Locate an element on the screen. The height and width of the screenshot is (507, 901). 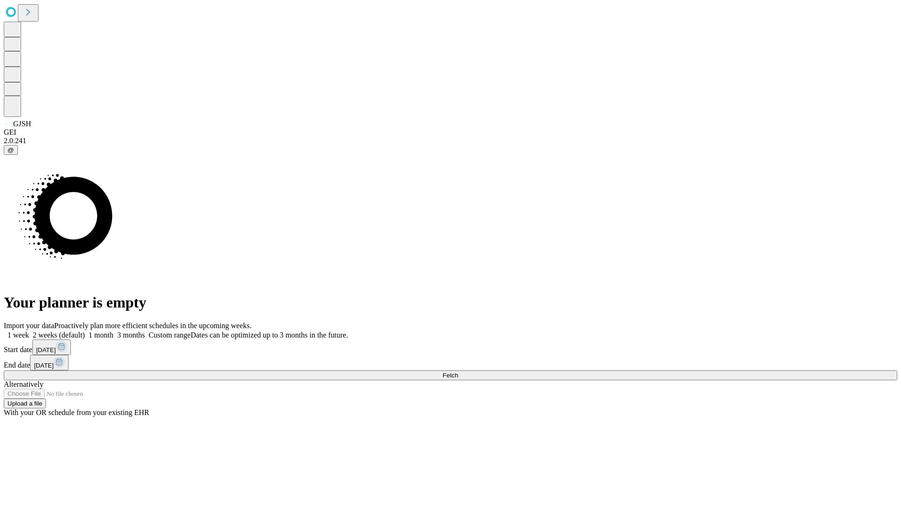
button: Upload a file is located at coordinates (25, 403).